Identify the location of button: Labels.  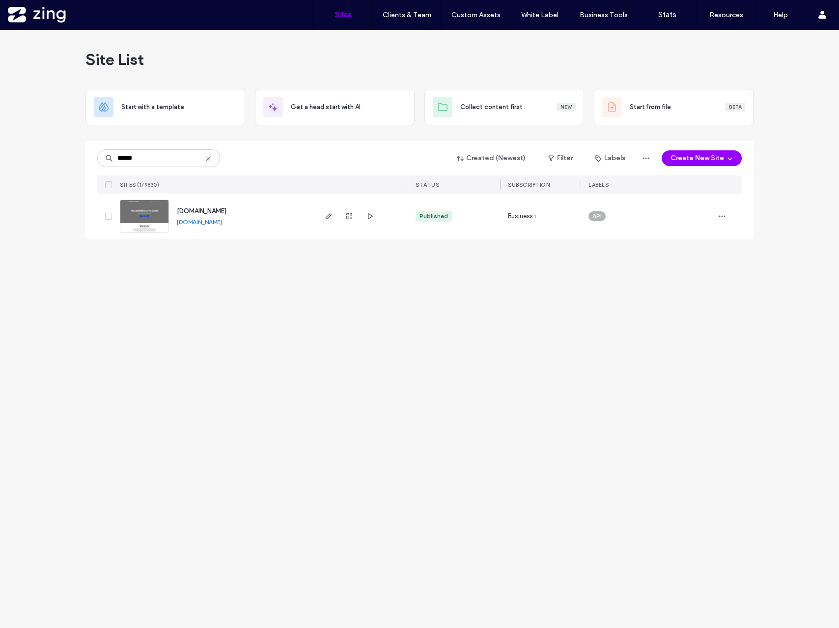
(610, 158).